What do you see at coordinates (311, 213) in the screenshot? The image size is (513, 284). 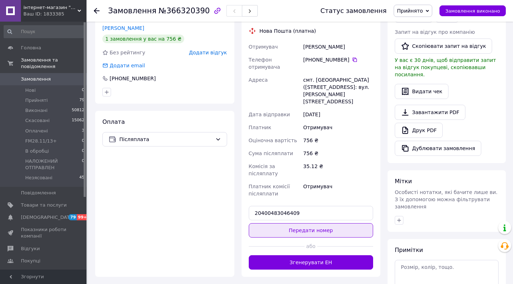 I see `input: Номер експрес-накладної` at bounding box center [311, 213].